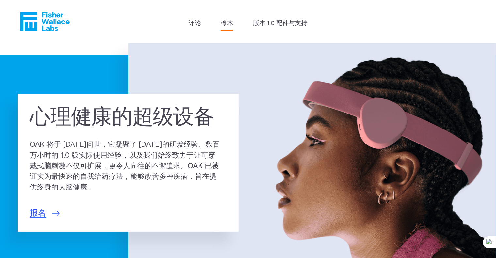 This screenshot has height=258, width=496. Describe the element at coordinates (280, 23) in the screenshot. I see `font: 版本 1.0 配件与支持` at that location.